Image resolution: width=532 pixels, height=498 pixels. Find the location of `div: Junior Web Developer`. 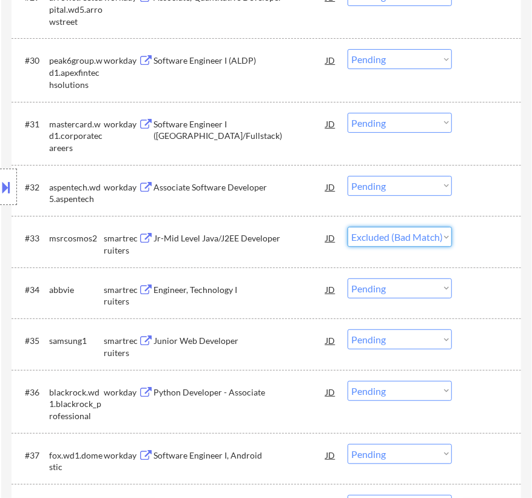

div: Junior Web Developer is located at coordinates (239, 341).